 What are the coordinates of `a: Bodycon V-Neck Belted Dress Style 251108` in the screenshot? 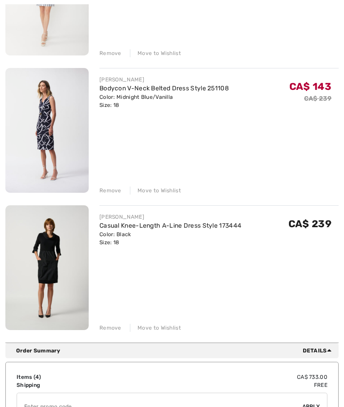 It's located at (164, 89).